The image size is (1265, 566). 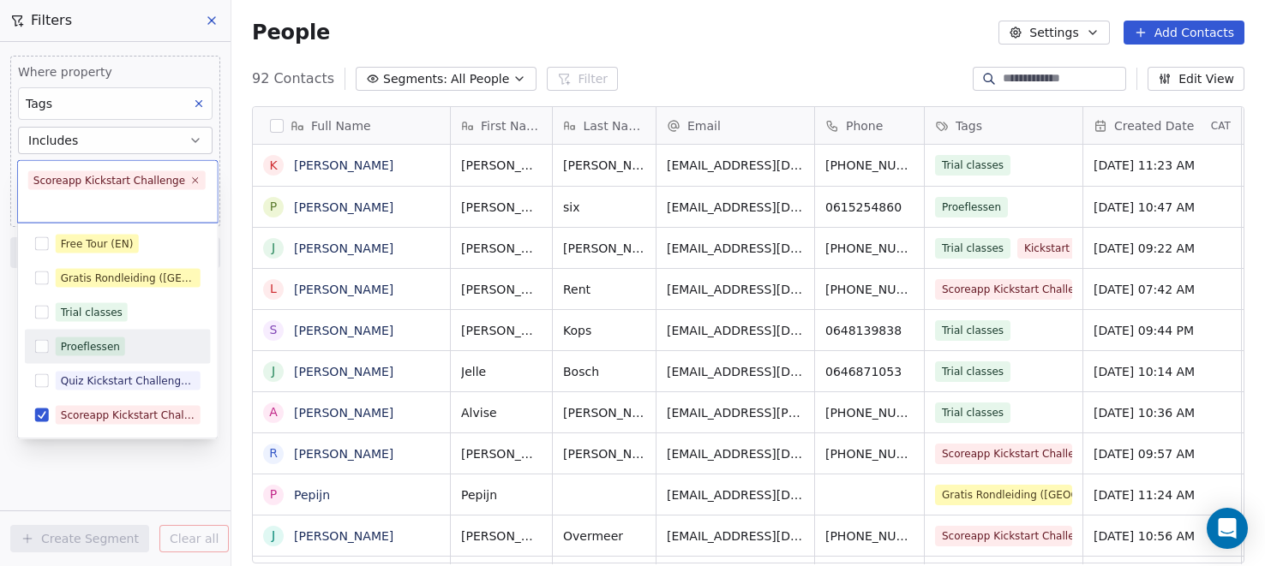 What do you see at coordinates (117, 261) in the screenshot?
I see `div: Suggestions` at bounding box center [117, 261].